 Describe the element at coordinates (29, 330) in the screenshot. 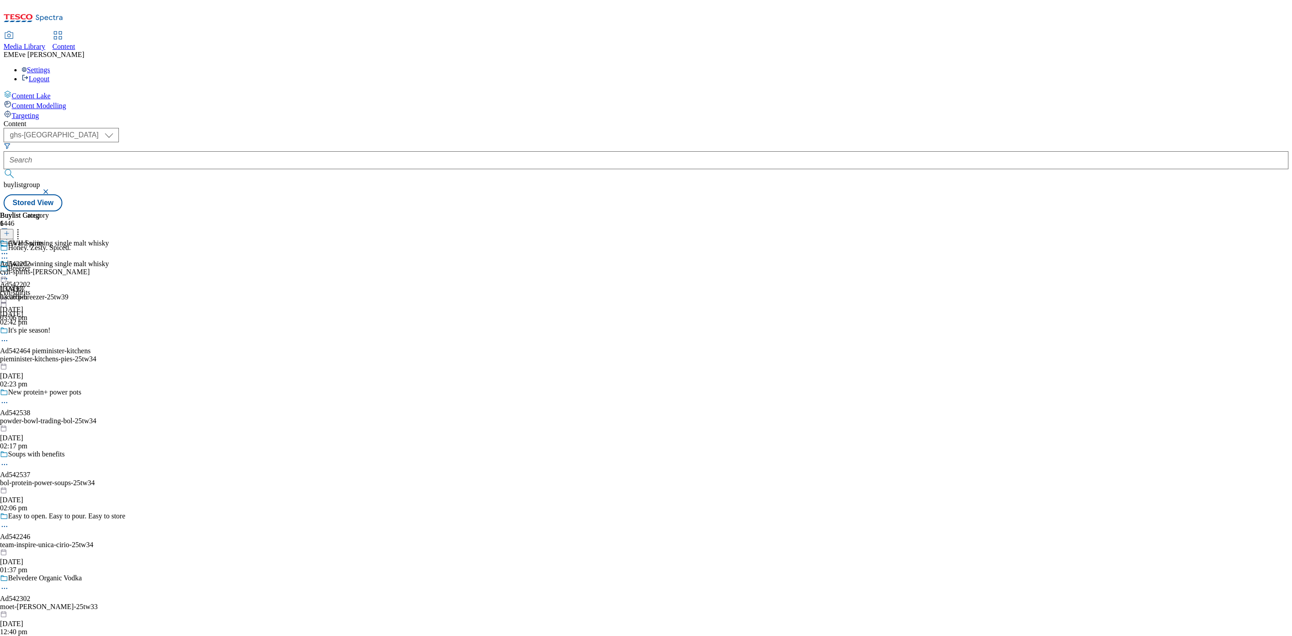

I see `div: It's pie season!` at that location.